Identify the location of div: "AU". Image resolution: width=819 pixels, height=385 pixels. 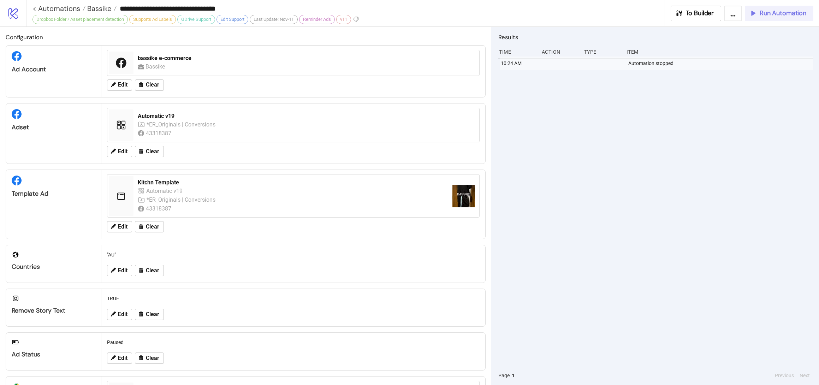
(293, 255).